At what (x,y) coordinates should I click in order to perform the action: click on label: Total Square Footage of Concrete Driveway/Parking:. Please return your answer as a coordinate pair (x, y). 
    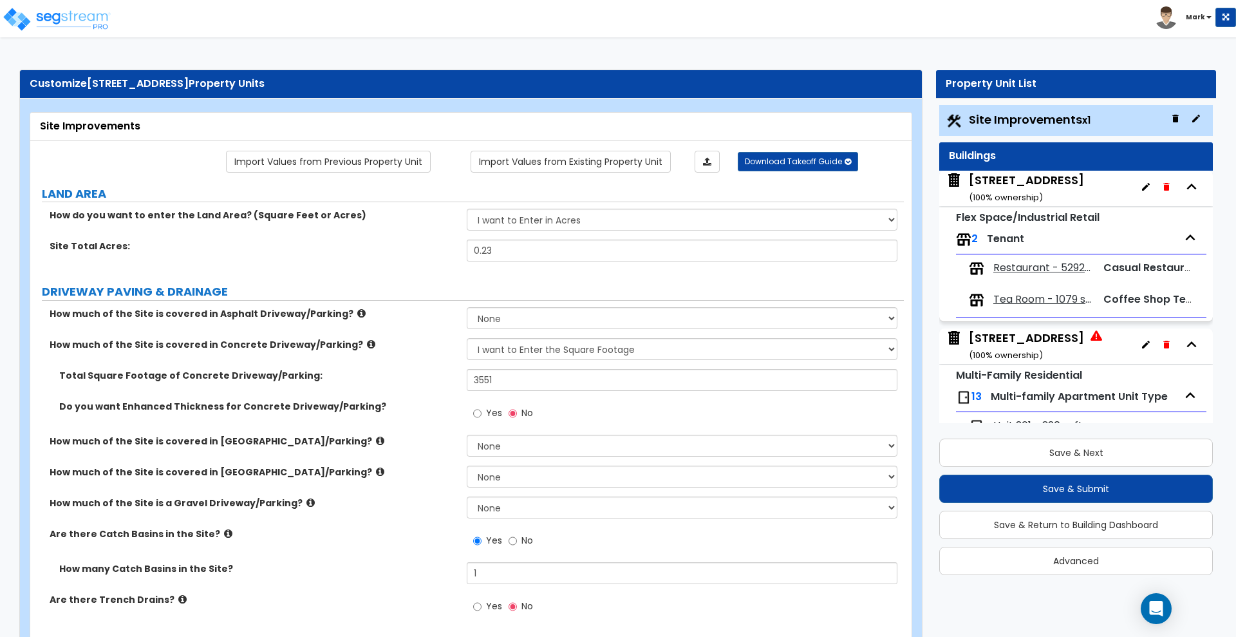
    Looking at the image, I should click on (258, 375).